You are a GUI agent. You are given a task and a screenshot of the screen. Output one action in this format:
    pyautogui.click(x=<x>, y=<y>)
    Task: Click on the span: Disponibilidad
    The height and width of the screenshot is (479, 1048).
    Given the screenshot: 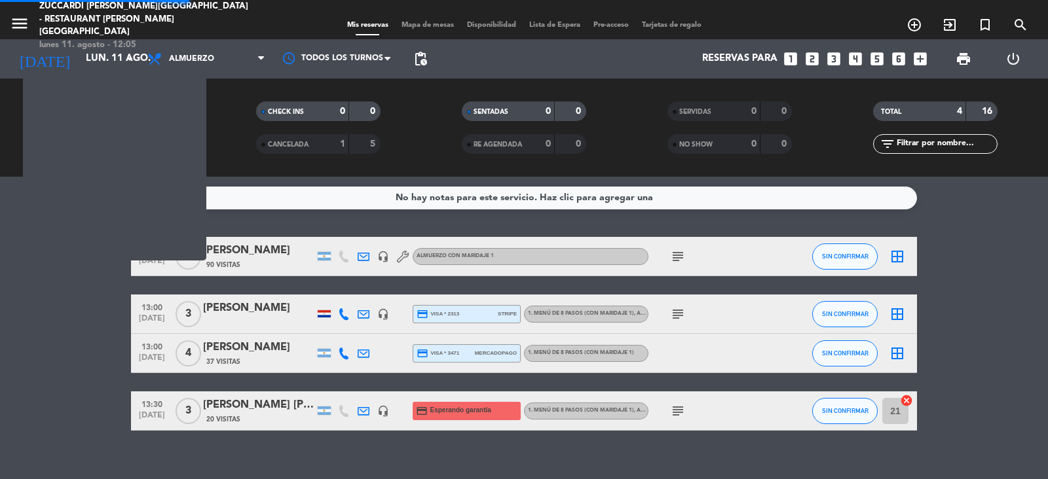 What is the action you would take?
    pyautogui.click(x=491, y=25)
    